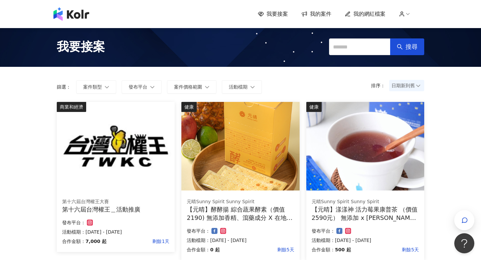 Image resolution: width=481 pixels, height=260 pixels. I want to click on span: 發布平台, so click(138, 87).